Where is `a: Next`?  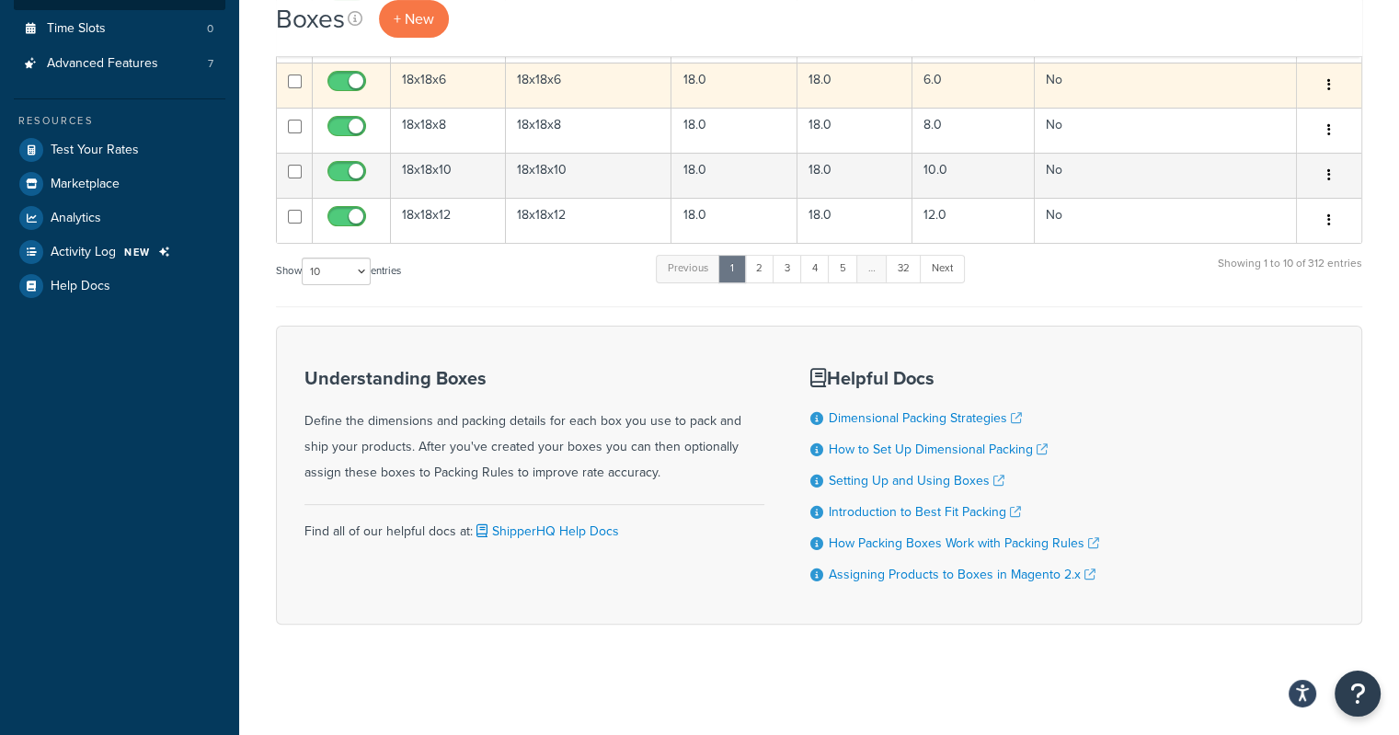
a: Next is located at coordinates (942, 269).